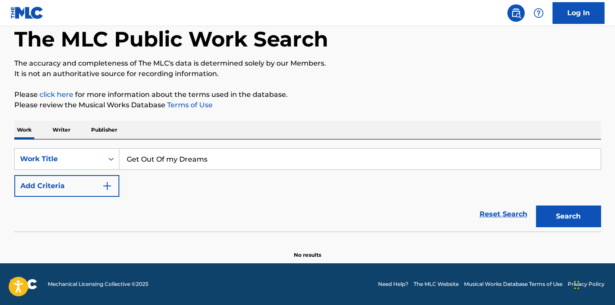 This screenshot has width=615, height=305. I want to click on h1: The MLC Public Work Search, so click(171, 39).